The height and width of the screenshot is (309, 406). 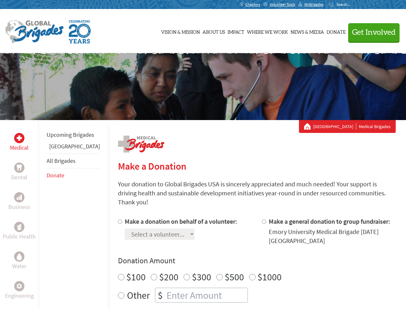 I want to click on label: Make a donation on behalf of a volunteer:, so click(x=181, y=221).